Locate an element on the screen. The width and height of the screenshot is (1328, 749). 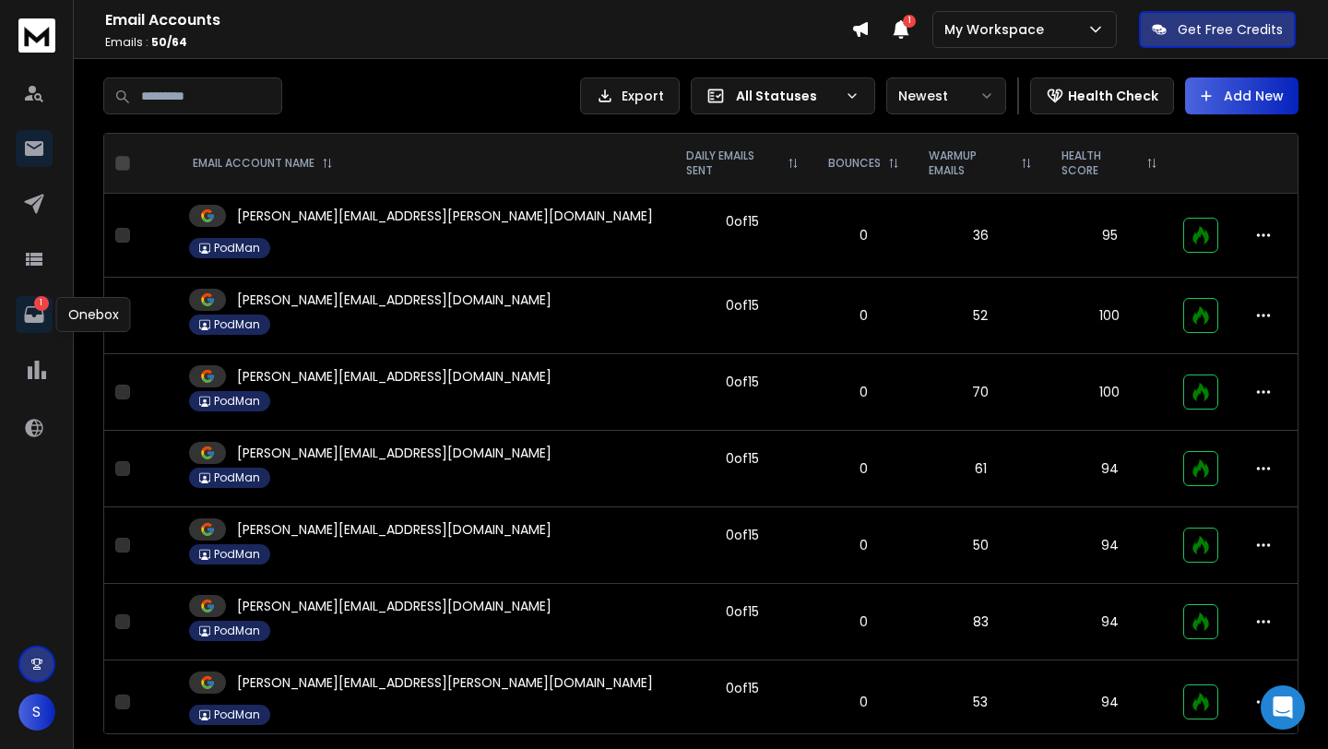
td: 36 is located at coordinates (980, 235).